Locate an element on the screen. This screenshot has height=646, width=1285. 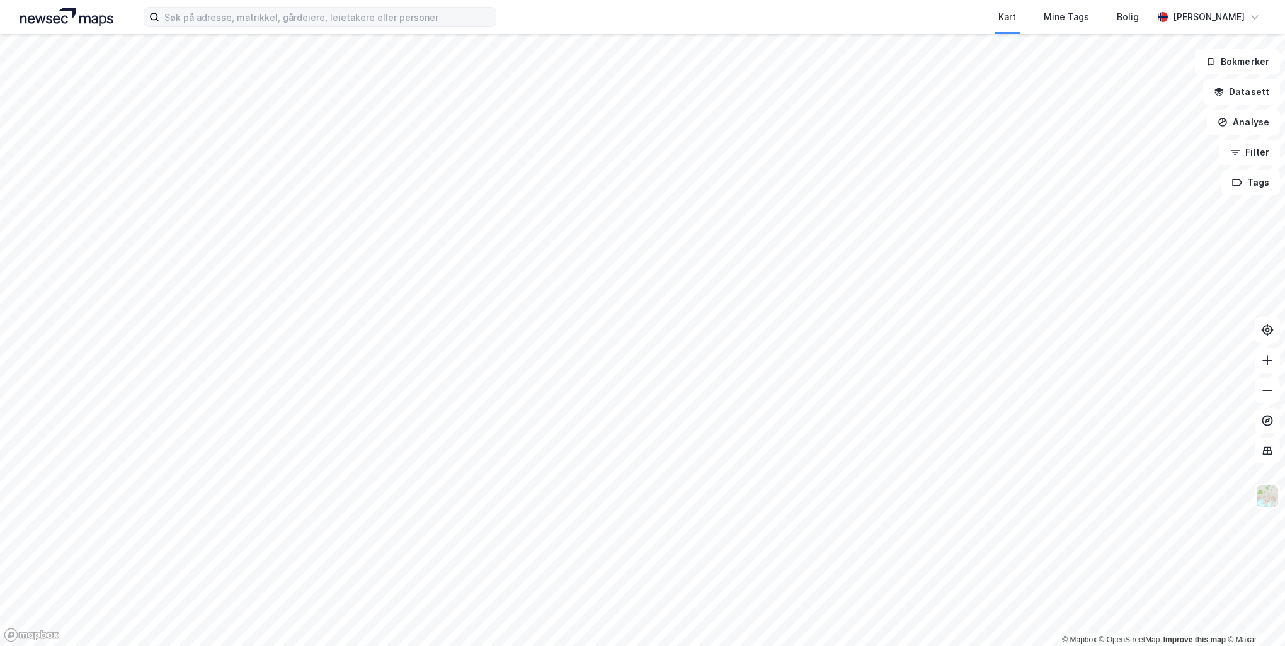
button: Filter is located at coordinates (1249, 152).